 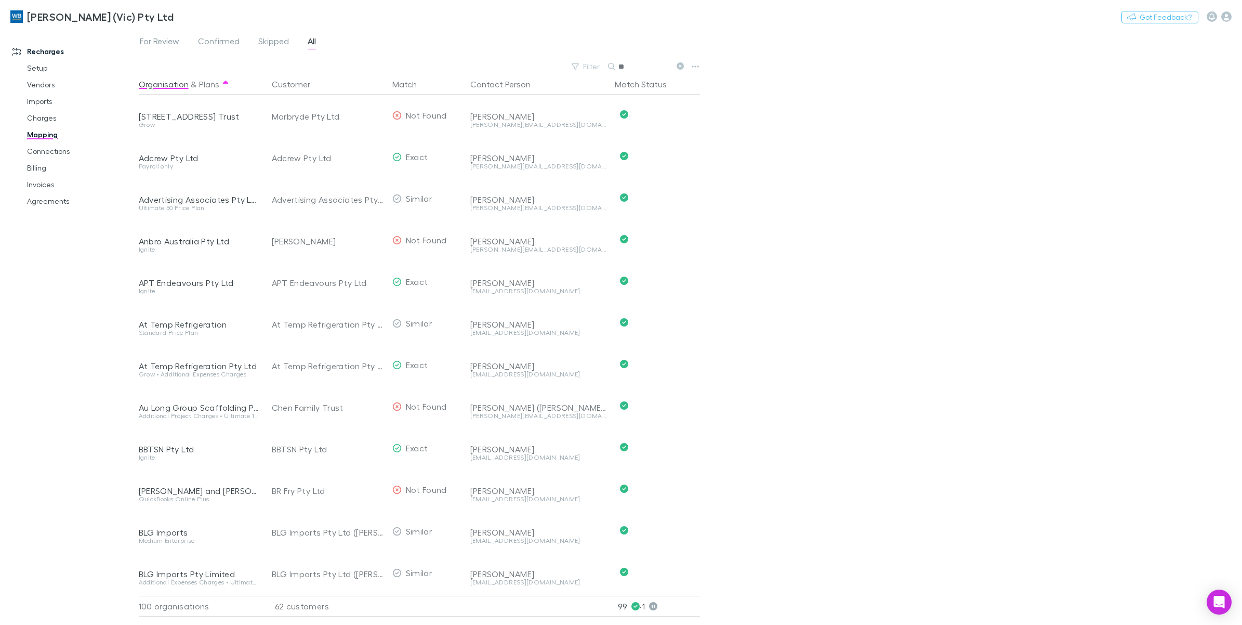 I want to click on div: Chen Family Trust, so click(x=328, y=408).